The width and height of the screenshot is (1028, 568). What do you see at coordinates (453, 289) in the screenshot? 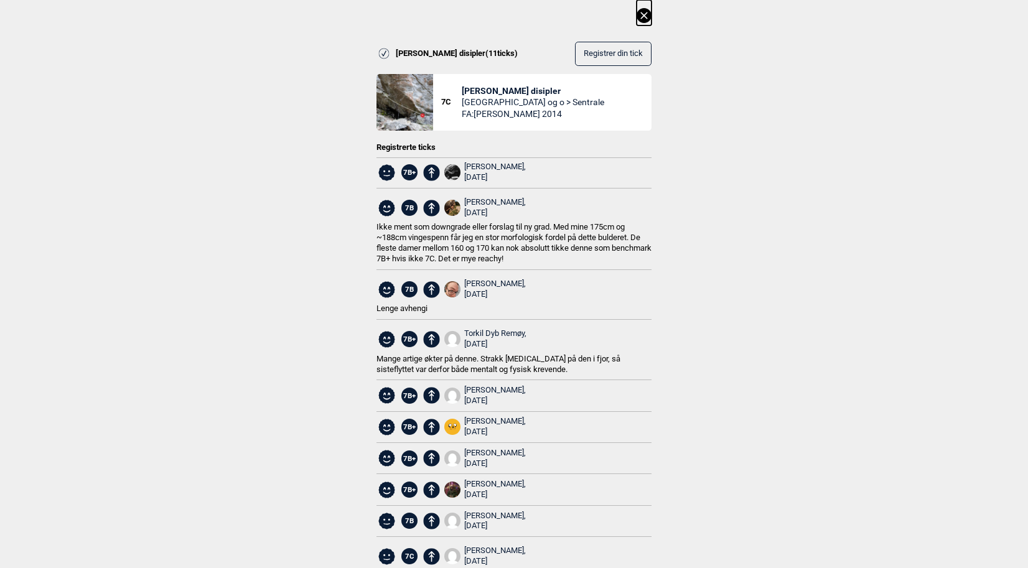
I see `img: 52 B0 EA24 6 F99 44 B8 A035 75216 A2 E06 A6` at bounding box center [453, 289].